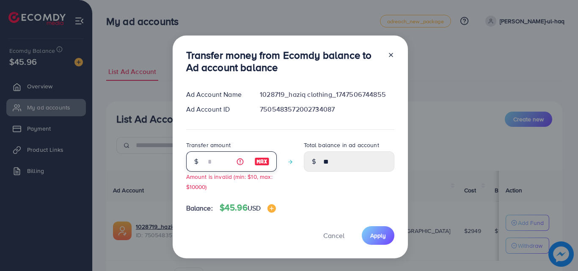  Describe the element at coordinates (326, 109) in the screenshot. I see `div: 7505483572002734087` at that location.